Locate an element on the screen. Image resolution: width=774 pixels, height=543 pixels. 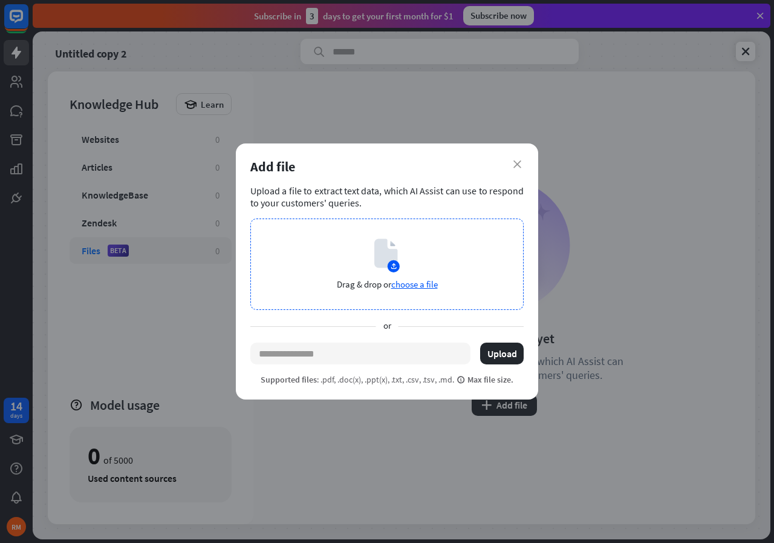
span: Supported files is located at coordinates (289, 379).